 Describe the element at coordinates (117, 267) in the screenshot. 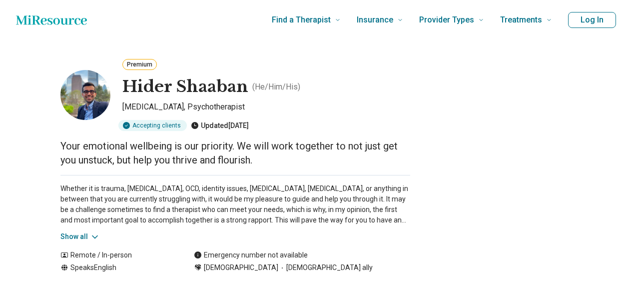

I see `div: Speaks English` at that location.